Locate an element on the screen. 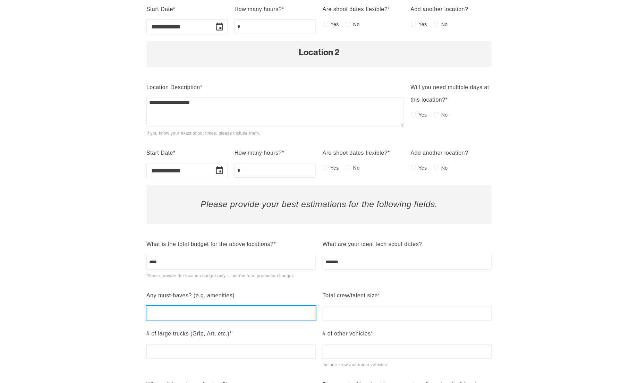 Image resolution: width=638 pixels, height=383 pixels. span: Include crew and talent vehicles is located at coordinates (355, 365).